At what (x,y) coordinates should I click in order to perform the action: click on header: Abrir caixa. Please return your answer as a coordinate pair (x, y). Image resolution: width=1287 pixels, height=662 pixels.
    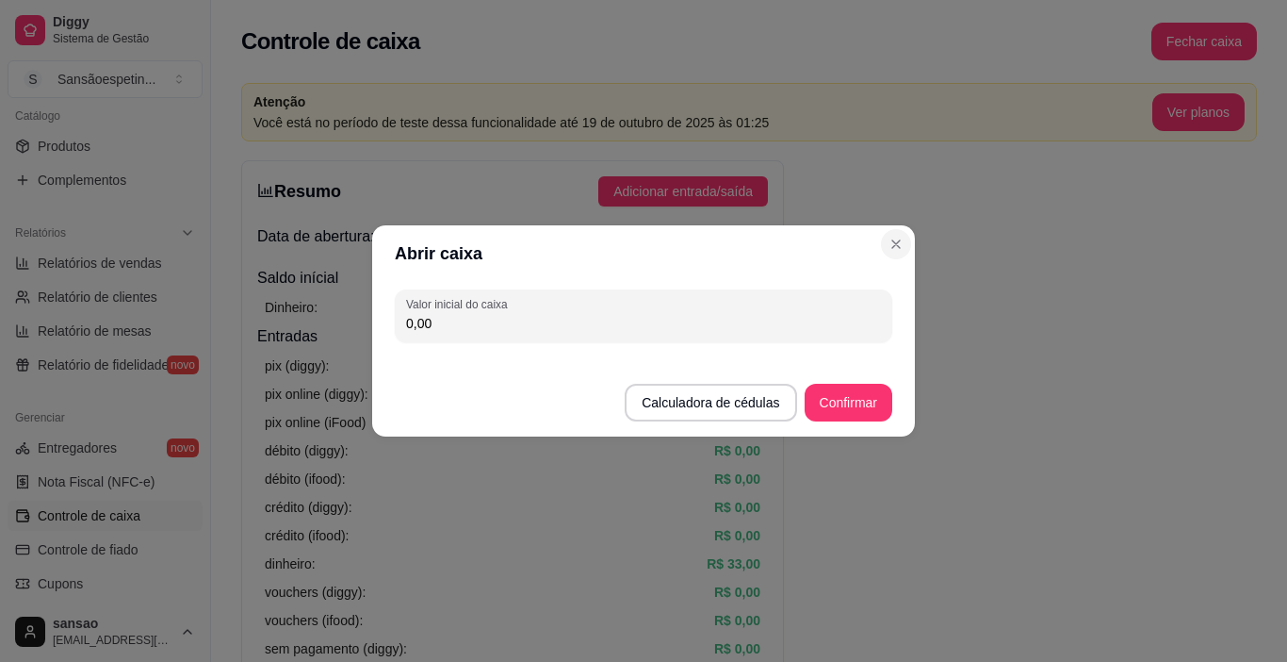
    Looking at the image, I should click on (644, 254).